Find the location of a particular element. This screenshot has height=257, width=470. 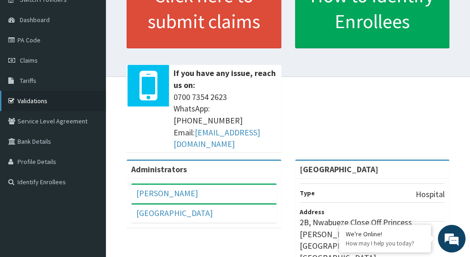

div: Chat with us now is located at coordinates (101, 58).